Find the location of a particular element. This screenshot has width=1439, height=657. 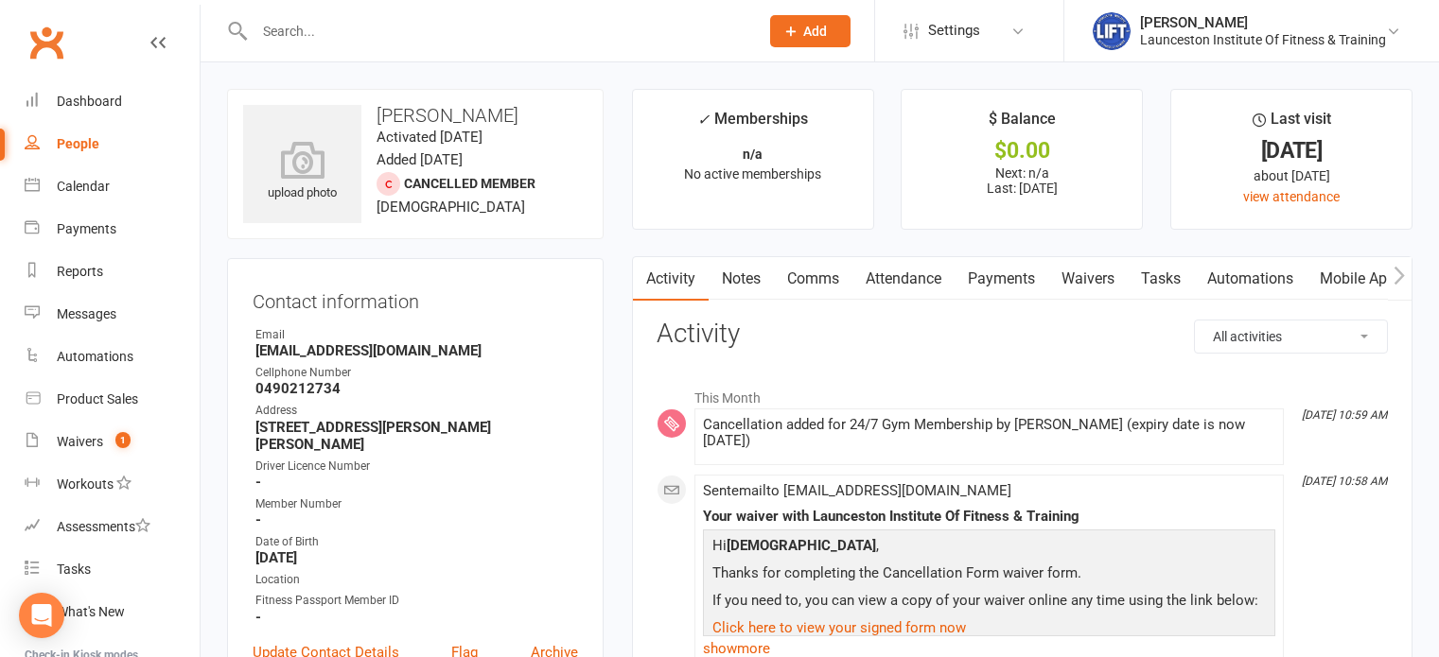

div: Calendar is located at coordinates (83, 186).